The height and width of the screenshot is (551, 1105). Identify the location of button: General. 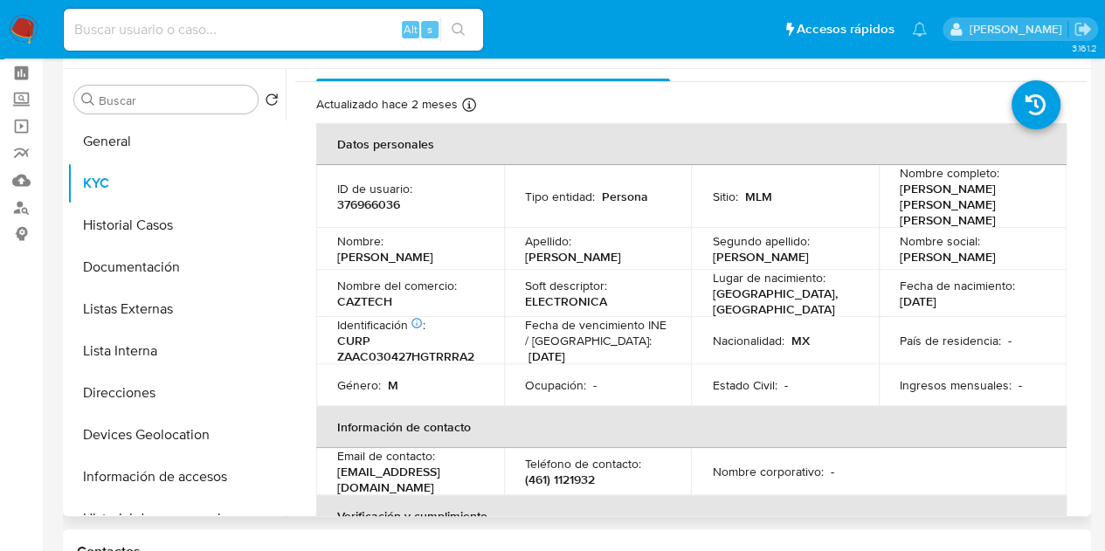
(176, 142).